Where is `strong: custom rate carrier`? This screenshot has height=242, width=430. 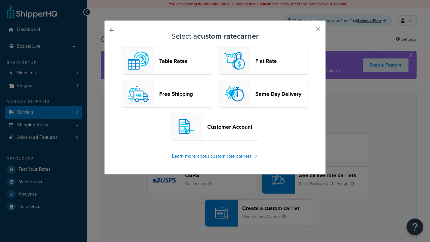
strong: custom rate carrier is located at coordinates (228, 36).